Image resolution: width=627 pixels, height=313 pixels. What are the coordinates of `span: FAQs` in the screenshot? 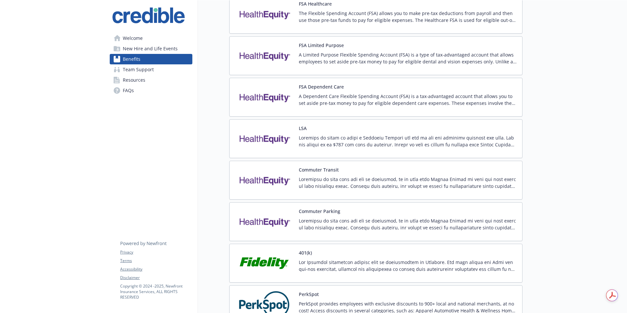 It's located at (128, 91).